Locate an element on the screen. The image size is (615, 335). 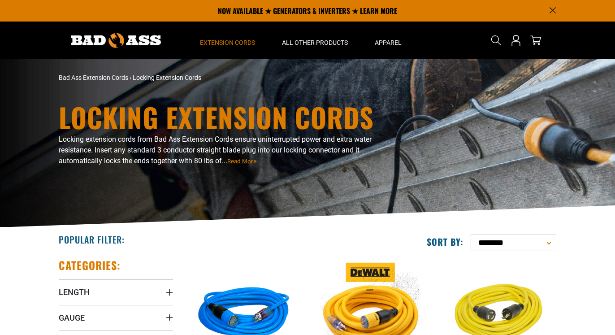
span: Locking extension cords from Bad Ass Extension Cords ensure uninterrupted power and extra water r... is located at coordinates (215, 150).